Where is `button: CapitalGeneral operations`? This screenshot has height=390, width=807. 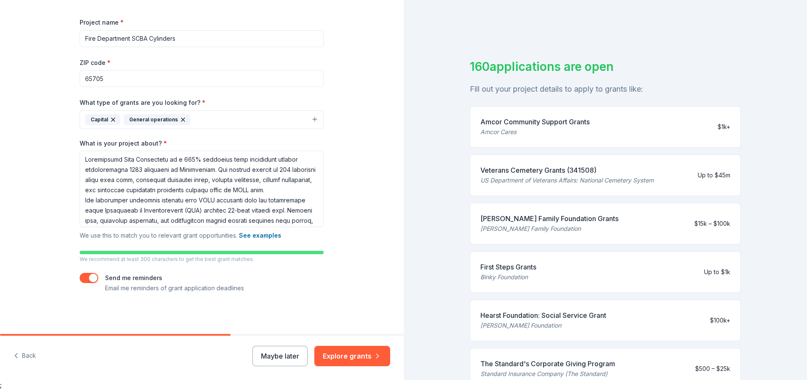 button: CapitalGeneral operations is located at coordinates (202, 120).